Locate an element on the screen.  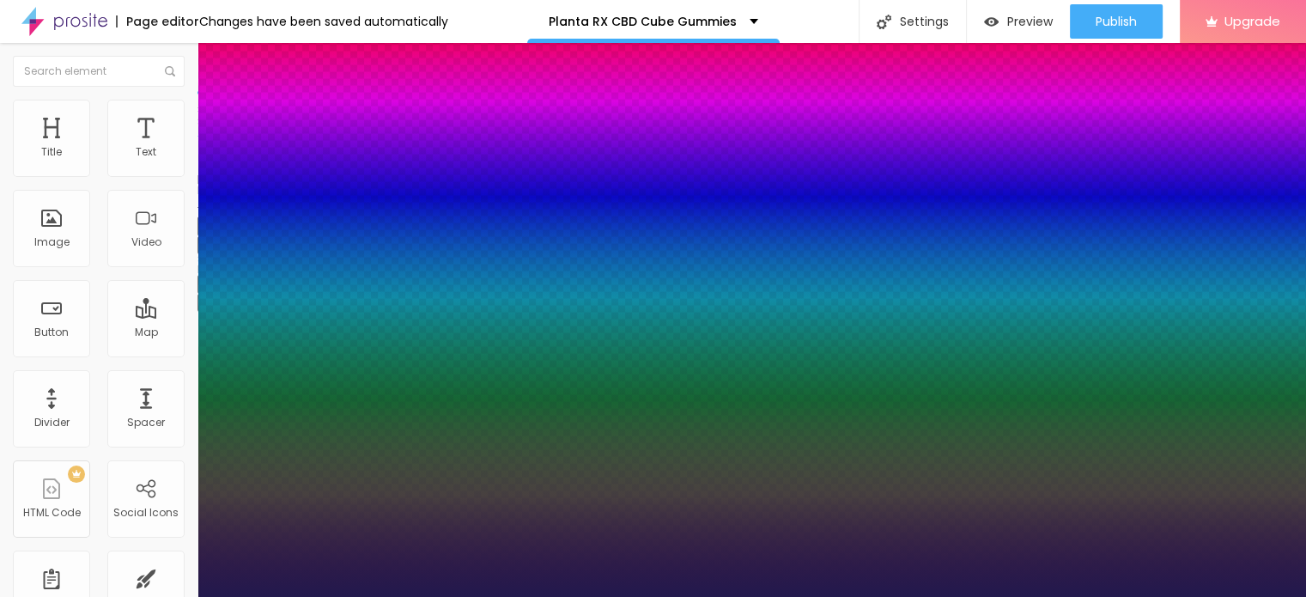
button: Publish is located at coordinates (1116, 21).